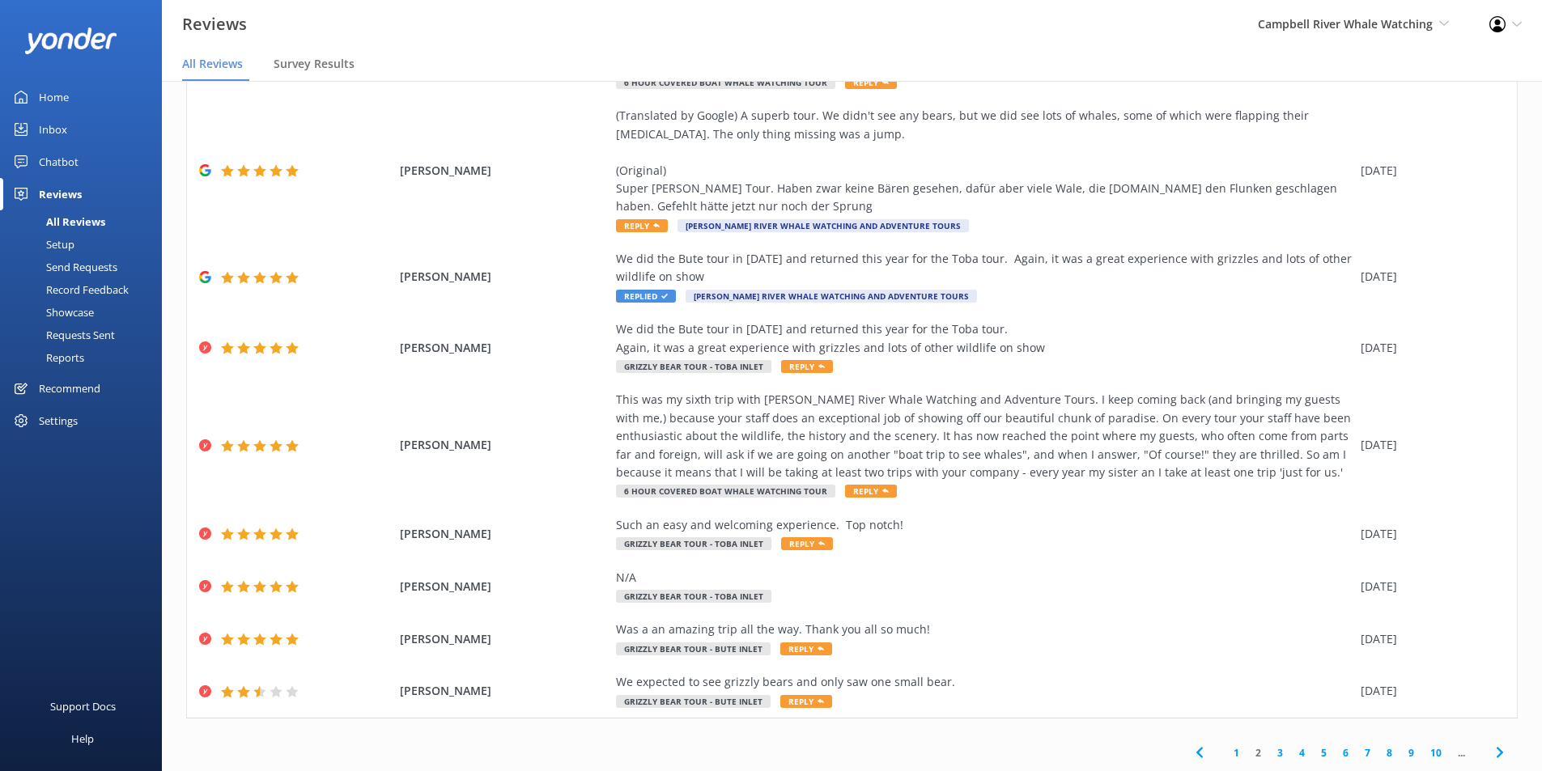 This screenshot has width=1542, height=771. What do you see at coordinates (70, 40) in the screenshot?
I see `img: yonder-white-logo.png` at bounding box center [70, 40].